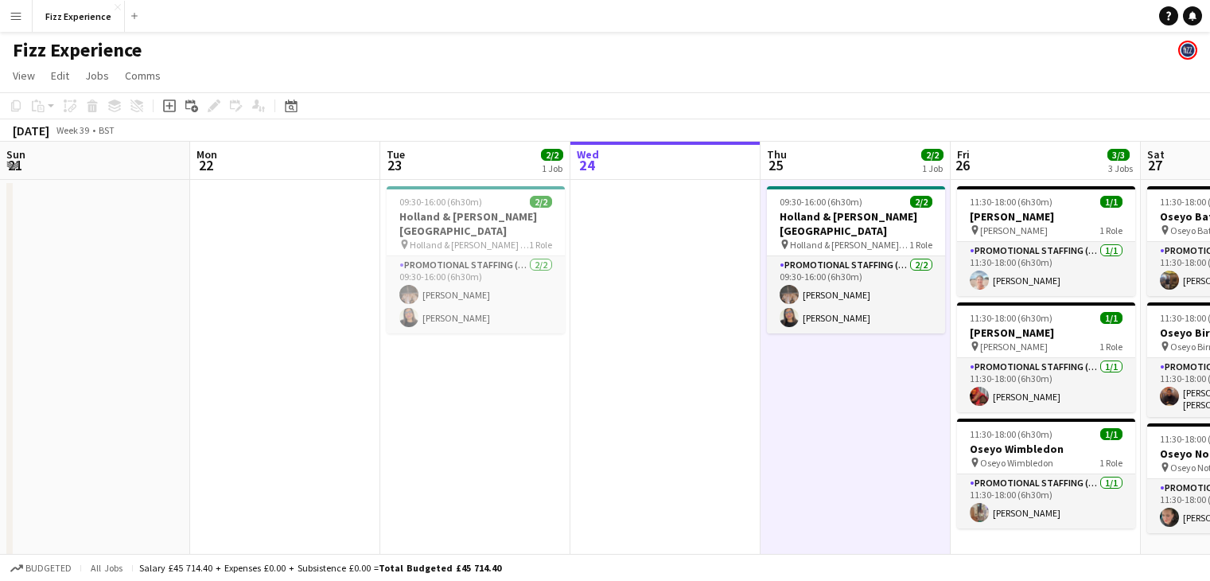  What do you see at coordinates (588, 154) in the screenshot?
I see `span: Wed` at bounding box center [588, 154].